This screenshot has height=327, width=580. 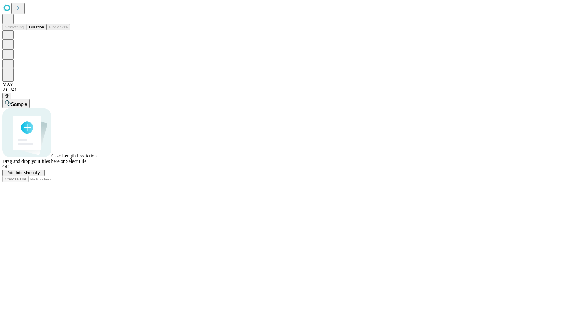 I want to click on button: Smoothing, so click(x=15, y=27).